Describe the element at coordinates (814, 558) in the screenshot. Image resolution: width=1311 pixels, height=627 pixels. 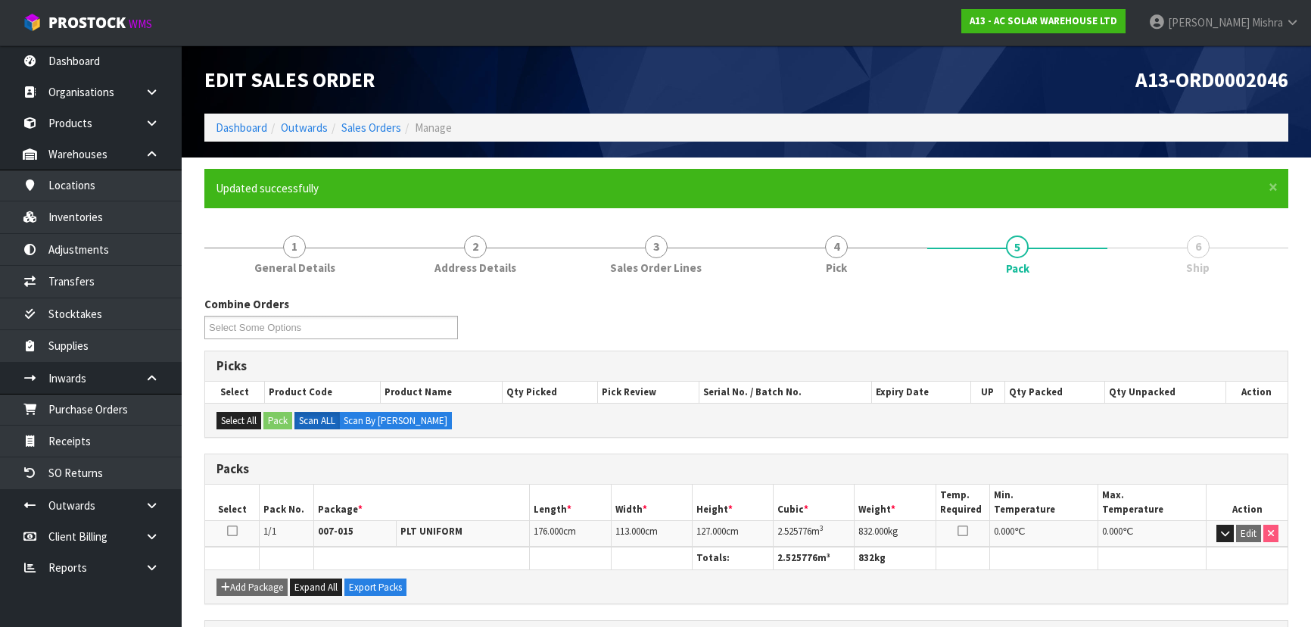
I see `th: m³` at that location.